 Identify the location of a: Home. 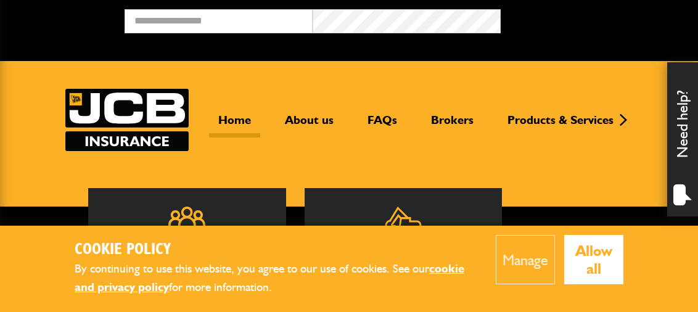
(234, 125).